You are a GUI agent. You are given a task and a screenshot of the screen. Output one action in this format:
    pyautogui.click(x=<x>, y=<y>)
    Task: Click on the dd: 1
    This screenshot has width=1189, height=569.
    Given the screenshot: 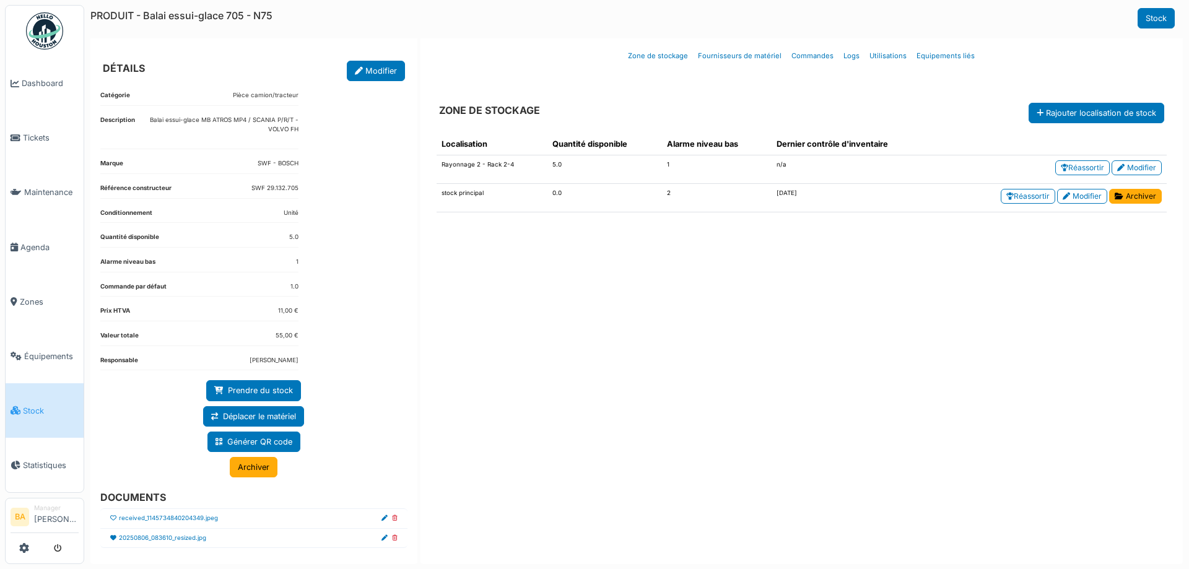 What is the action you would take?
    pyautogui.click(x=297, y=262)
    